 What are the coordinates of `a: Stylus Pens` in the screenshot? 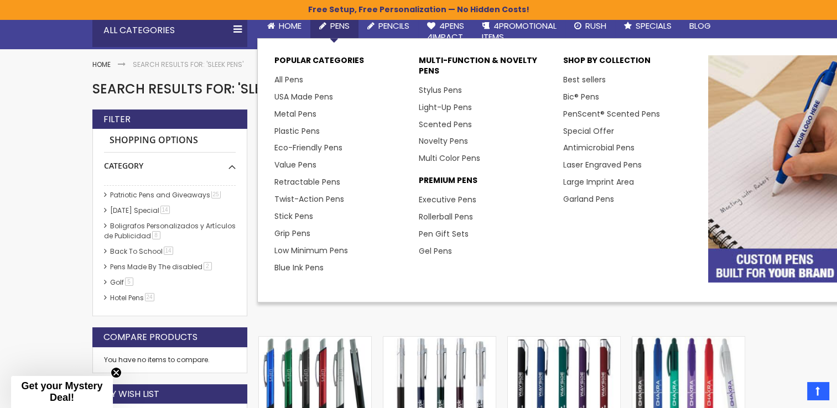 It's located at (441, 90).